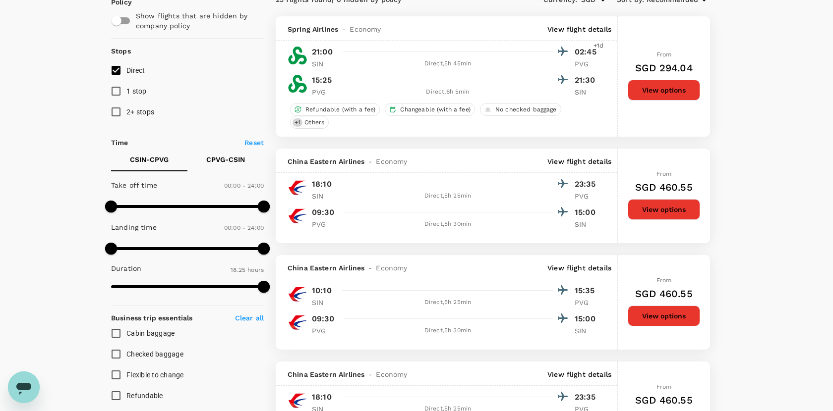 The width and height of the screenshot is (833, 411). I want to click on div: +1Others, so click(309, 122).